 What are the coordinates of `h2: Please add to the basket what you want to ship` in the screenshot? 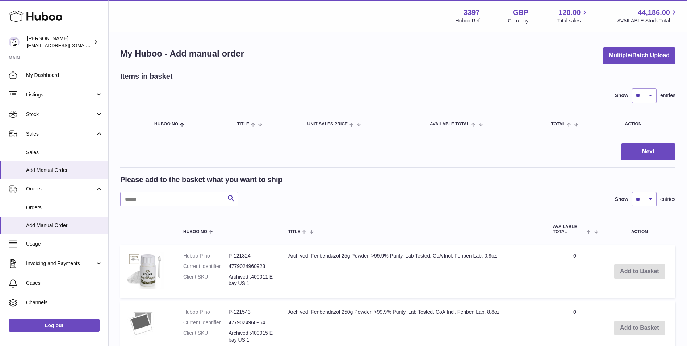 It's located at (201, 179).